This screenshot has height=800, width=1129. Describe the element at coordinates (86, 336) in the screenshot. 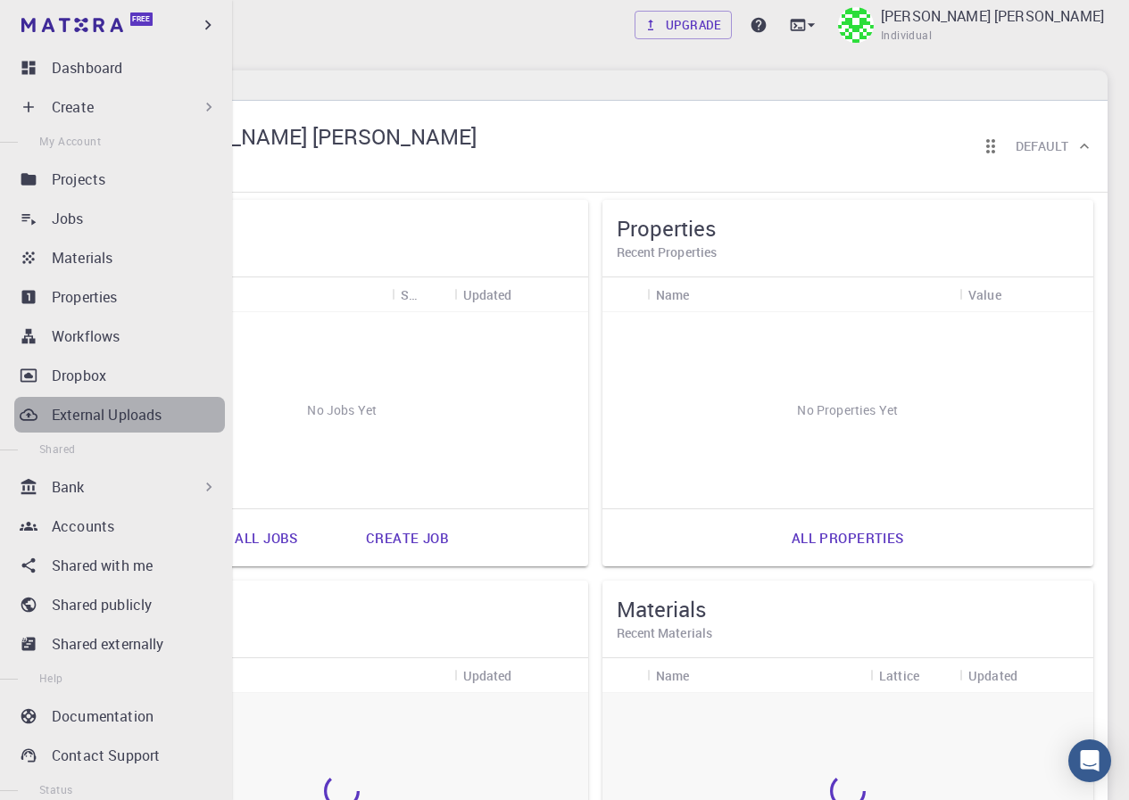

I see `p: Workflows` at that location.